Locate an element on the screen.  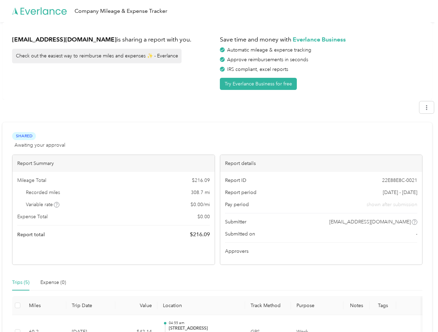
th: Purpose is located at coordinates (317, 305).